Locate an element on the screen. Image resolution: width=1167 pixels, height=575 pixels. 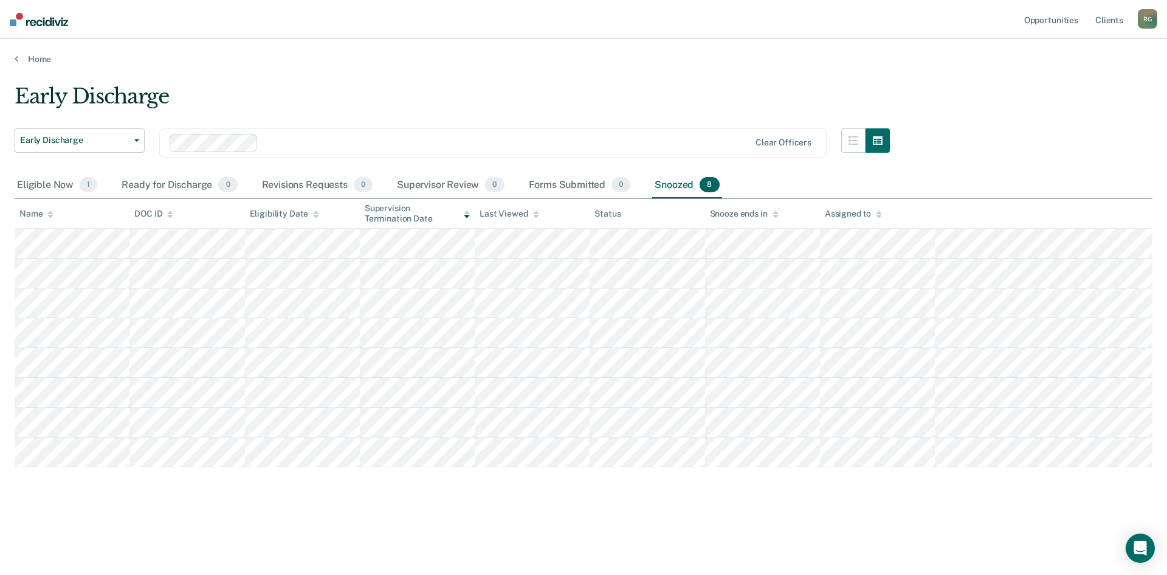
a: Home is located at coordinates (584, 59).